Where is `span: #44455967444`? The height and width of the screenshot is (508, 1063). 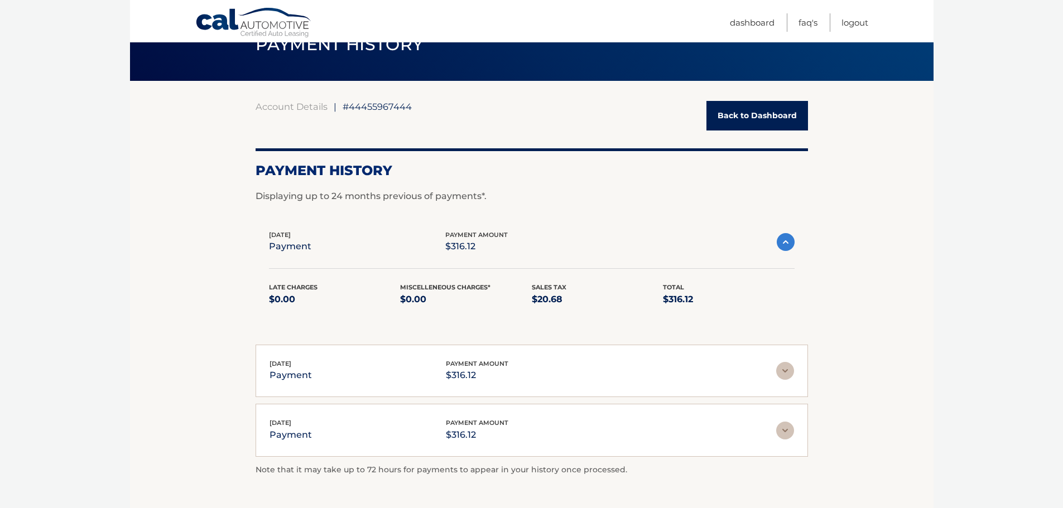
span: #44455967444 is located at coordinates (377, 107).